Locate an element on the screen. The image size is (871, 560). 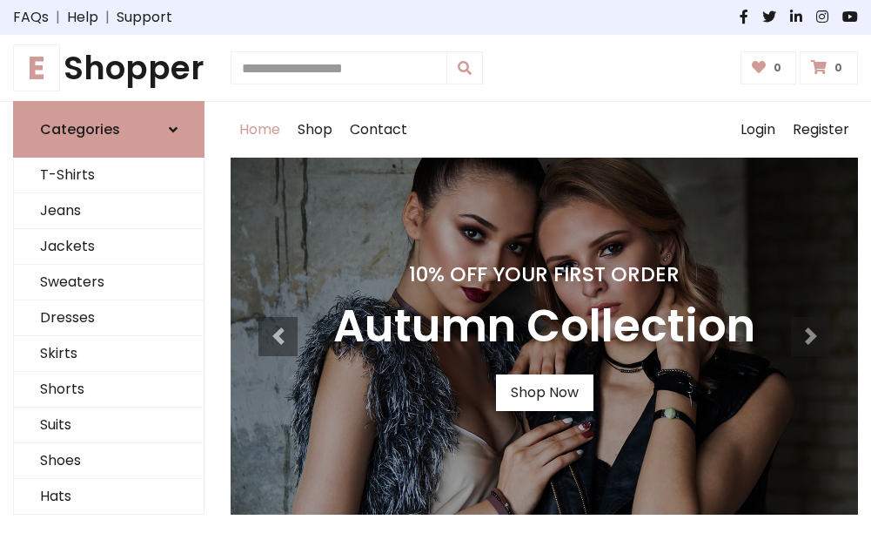
h6: Categories is located at coordinates (80, 129).